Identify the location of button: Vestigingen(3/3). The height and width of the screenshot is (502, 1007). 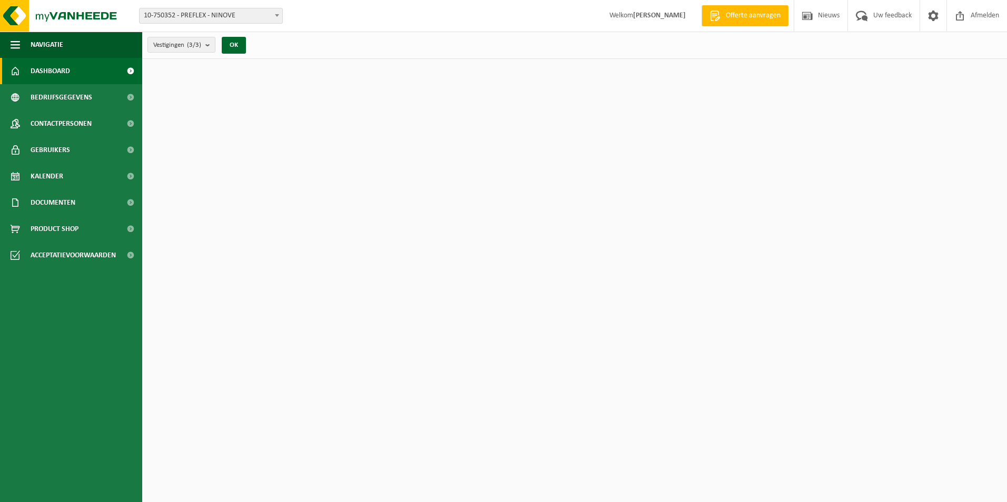
(181, 45).